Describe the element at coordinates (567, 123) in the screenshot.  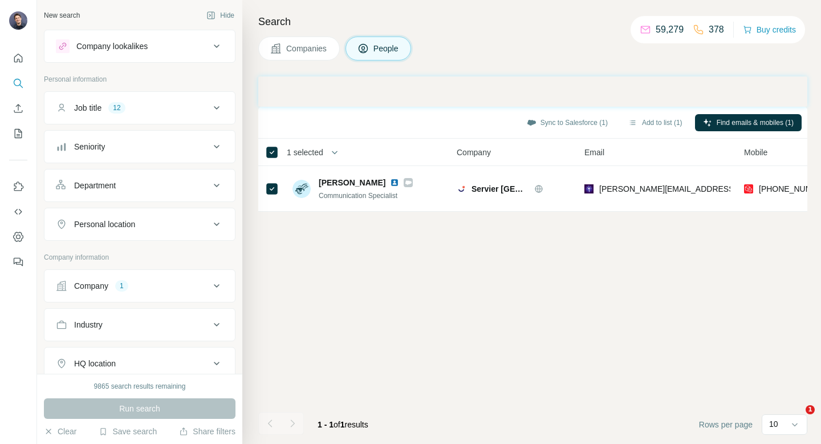
I see `button: Sync to Salesforce (1)` at that location.